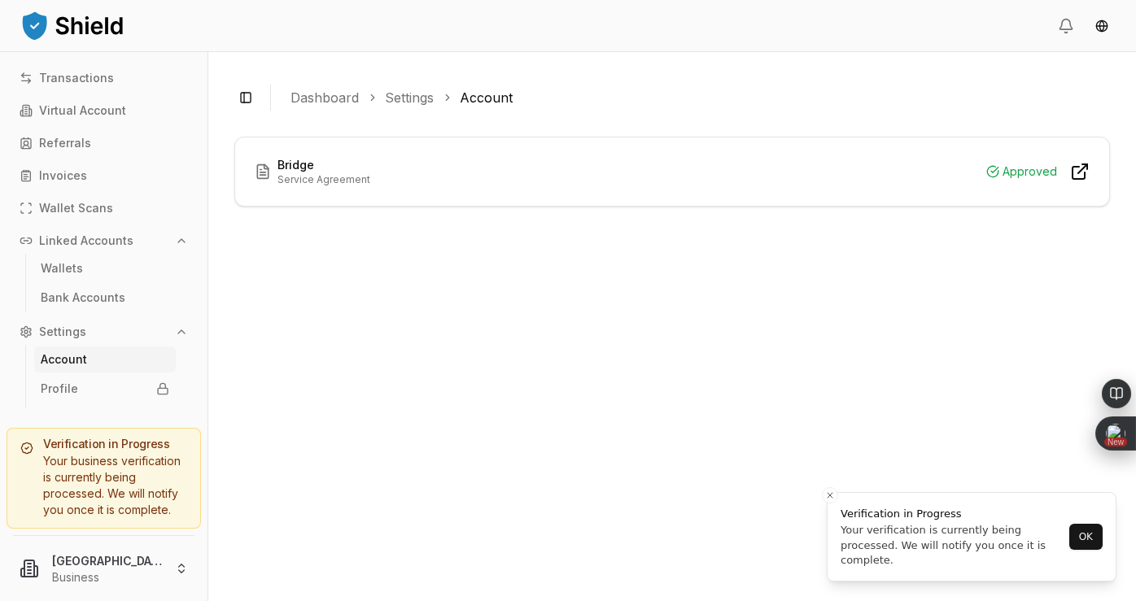  What do you see at coordinates (103, 208) in the screenshot?
I see `a: Wallet Scans` at bounding box center [103, 208].